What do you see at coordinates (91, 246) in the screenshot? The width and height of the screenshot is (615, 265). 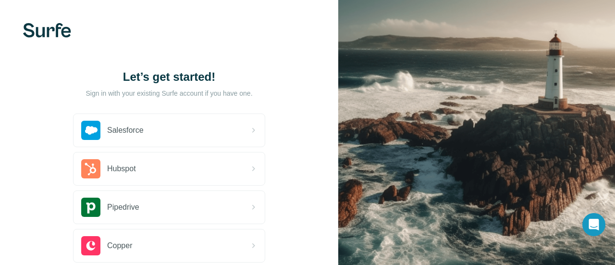 I see `img: copper's logo` at bounding box center [91, 246].